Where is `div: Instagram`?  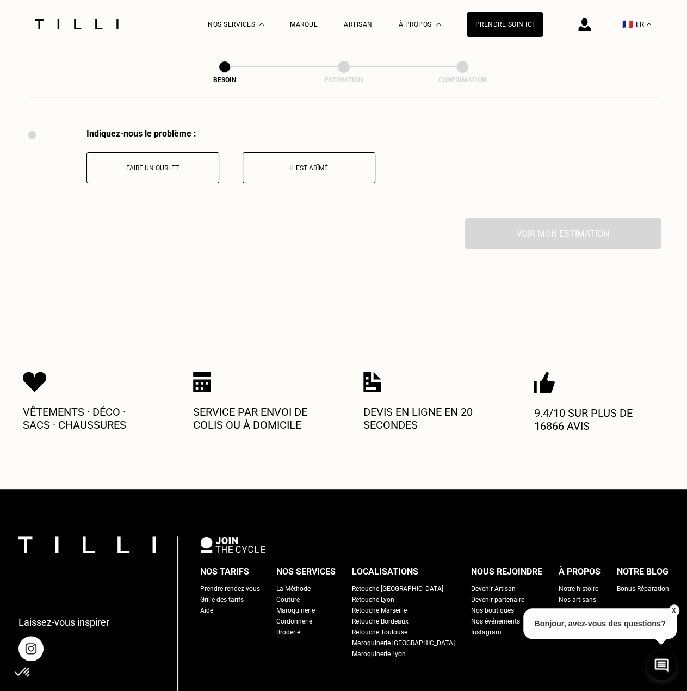
div: Instagram is located at coordinates (487, 632).